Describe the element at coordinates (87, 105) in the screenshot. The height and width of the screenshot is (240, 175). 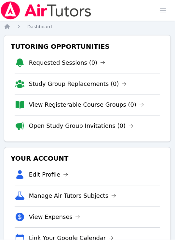
I see `a: View Registerable Course Groups (0)` at that location.